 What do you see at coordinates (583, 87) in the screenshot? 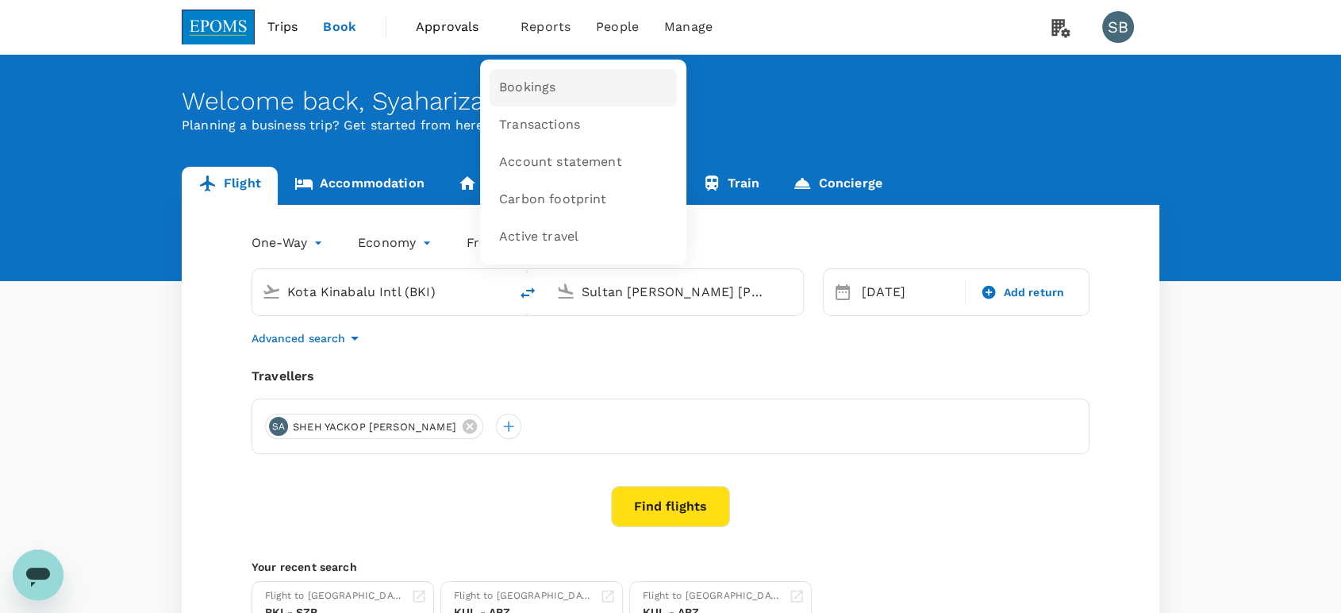
I see `a: Bookings` at bounding box center [583, 87].